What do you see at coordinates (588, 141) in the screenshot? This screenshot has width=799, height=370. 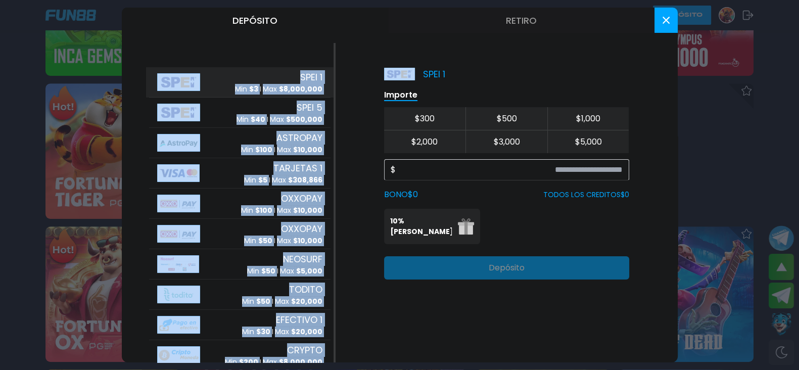 I see `button: $5,000` at bounding box center [588, 141].